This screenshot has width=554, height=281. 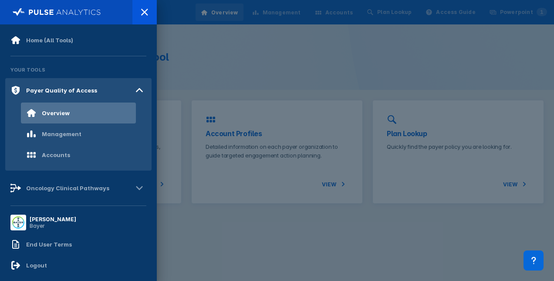 What do you see at coordinates (49, 244) in the screenshot?
I see `div: End User Terms` at bounding box center [49, 244].